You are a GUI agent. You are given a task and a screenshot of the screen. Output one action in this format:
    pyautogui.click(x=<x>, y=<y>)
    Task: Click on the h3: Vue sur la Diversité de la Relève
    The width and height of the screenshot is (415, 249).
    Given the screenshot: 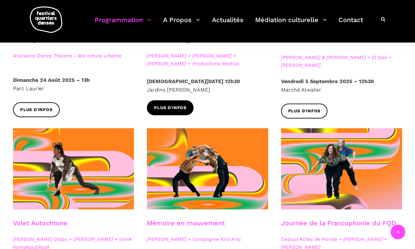 What is the action you would take?
    pyautogui.click(x=333, y=44)
    